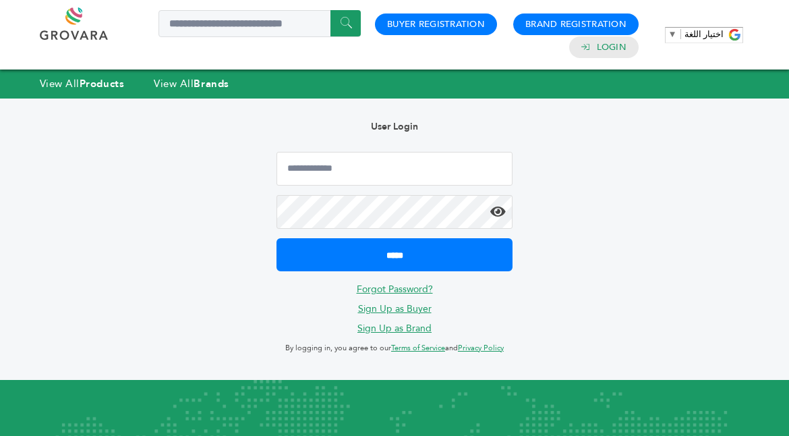 The height and width of the screenshot is (436, 789). What do you see at coordinates (696, 34) in the screenshot?
I see `a: اختيار اللغة​` at bounding box center [696, 34].